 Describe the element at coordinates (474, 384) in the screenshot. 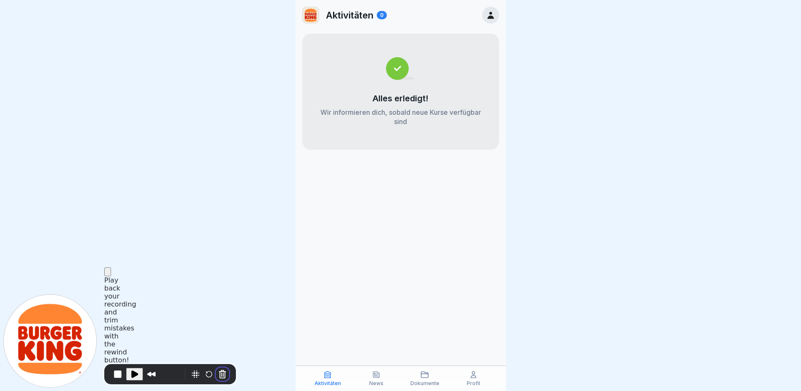

I see `p: Profil` at that location.